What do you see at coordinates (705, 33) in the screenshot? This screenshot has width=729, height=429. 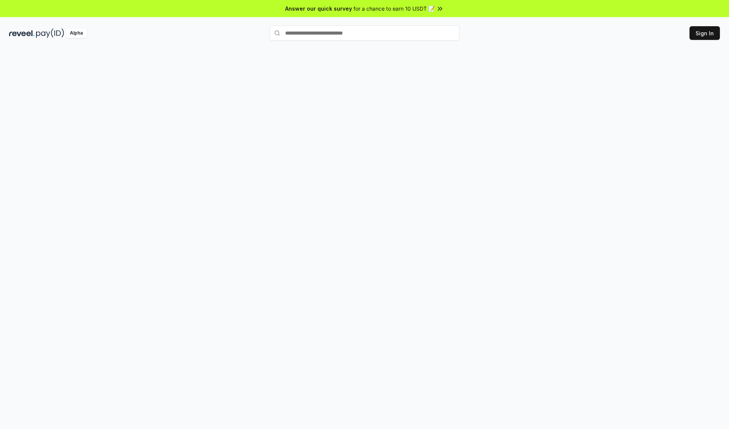 I see `button: Sign In` at bounding box center [705, 33].